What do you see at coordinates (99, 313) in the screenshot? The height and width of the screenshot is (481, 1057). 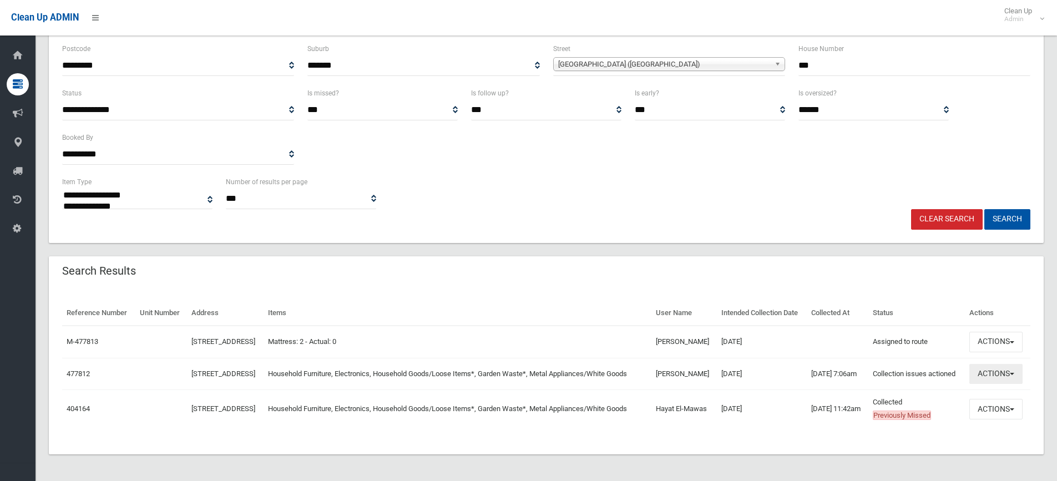 I see `th: Reference Number` at bounding box center [99, 313].